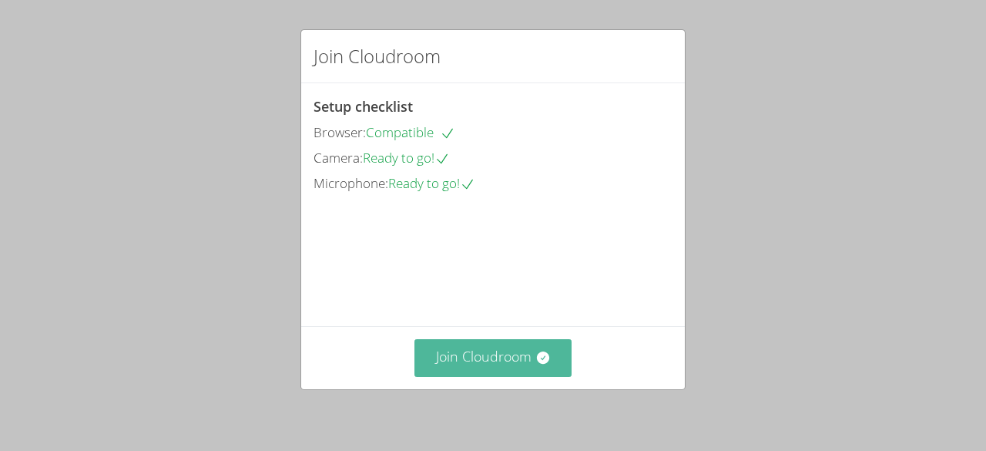 This screenshot has width=986, height=451. Describe the element at coordinates (410, 132) in the screenshot. I see `span: Compatible` at that location.